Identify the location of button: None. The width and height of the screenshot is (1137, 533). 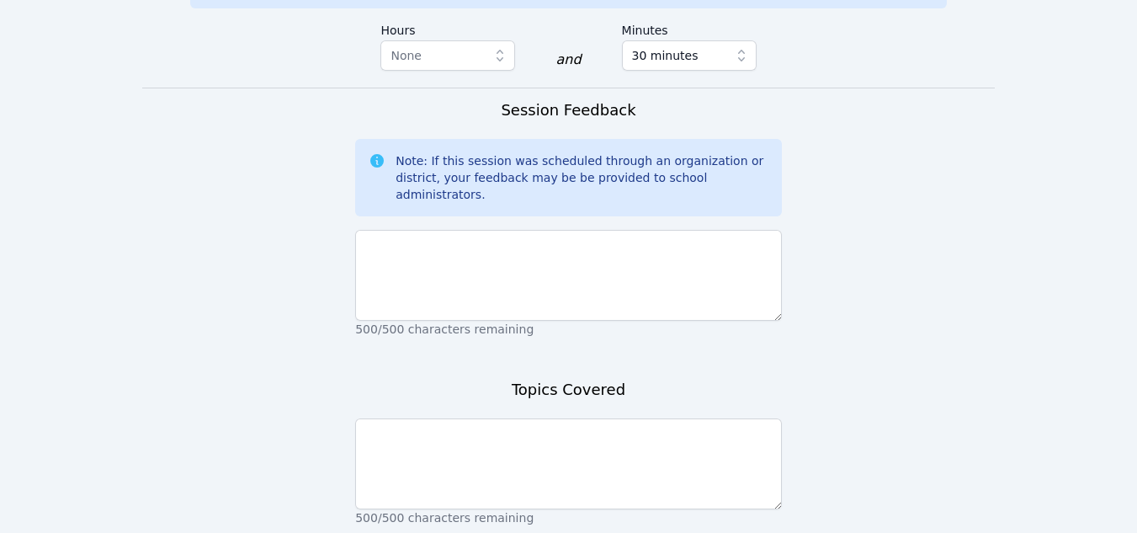
(448, 56).